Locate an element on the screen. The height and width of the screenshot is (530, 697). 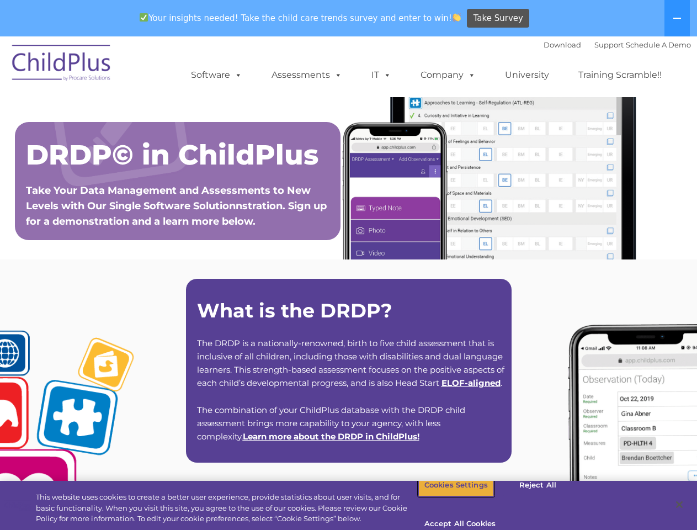
img: ChildPlus by Procare Solutions is located at coordinates (62, 65).